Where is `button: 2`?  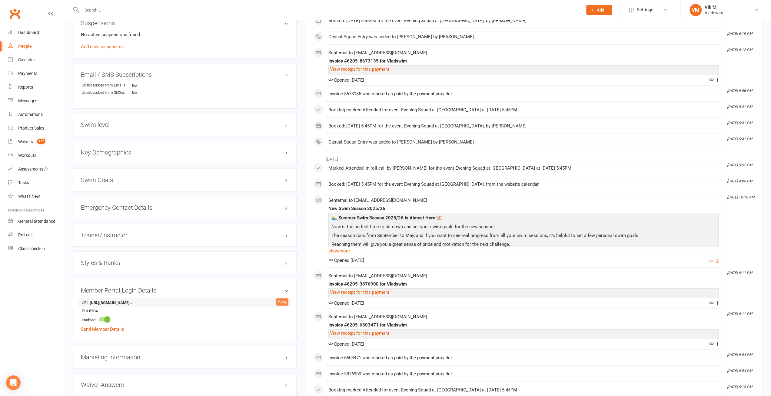 button: 2 is located at coordinates (714, 261).